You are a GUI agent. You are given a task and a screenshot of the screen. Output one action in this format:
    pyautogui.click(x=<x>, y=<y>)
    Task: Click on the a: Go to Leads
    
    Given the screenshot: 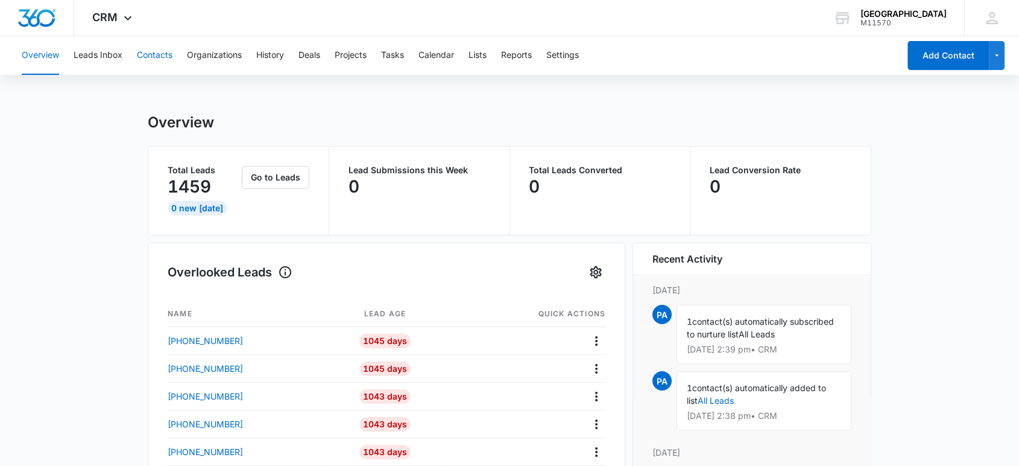 What is the action you would take?
    pyautogui.click(x=276, y=177)
    